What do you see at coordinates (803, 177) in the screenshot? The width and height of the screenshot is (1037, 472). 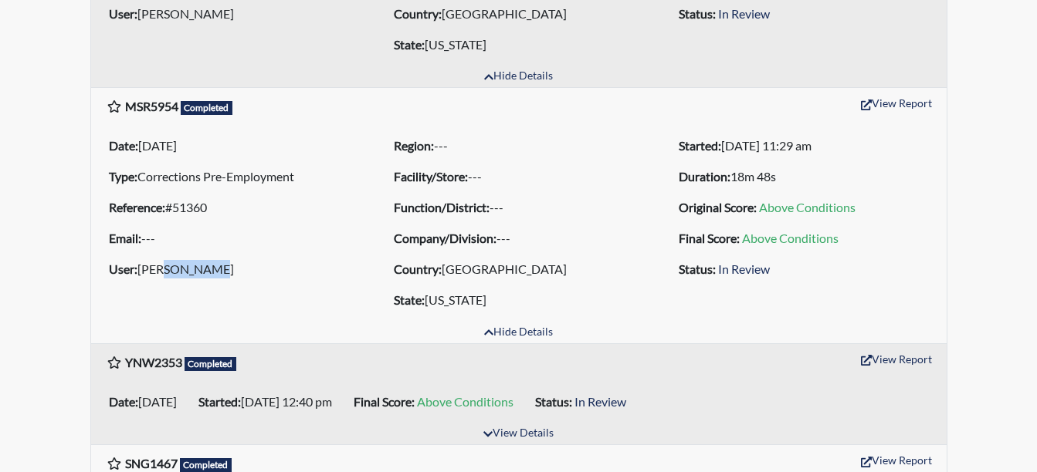 I see `li: 18m 48s` at bounding box center [803, 177].